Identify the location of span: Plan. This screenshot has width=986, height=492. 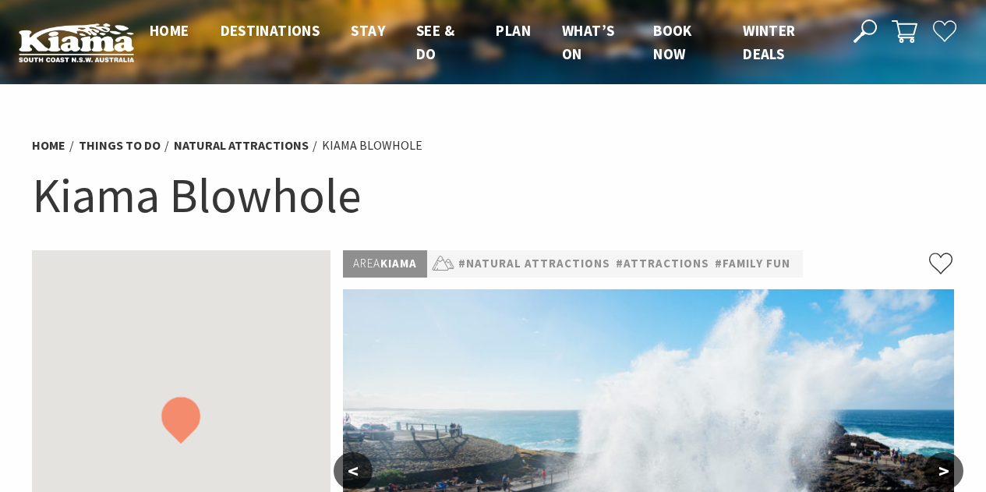
(513, 30).